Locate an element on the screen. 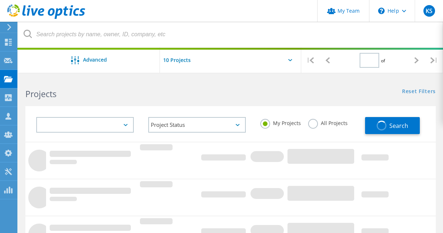 This screenshot has height=233, width=443. button: Search is located at coordinates (392, 125).